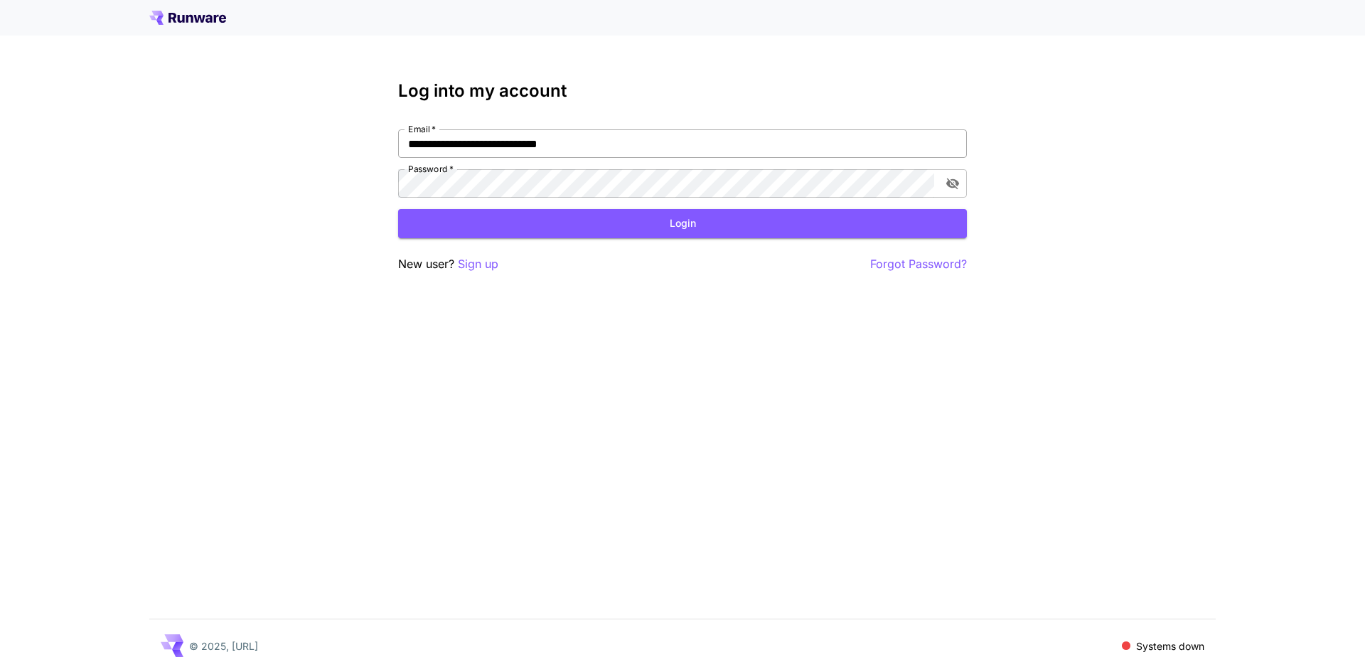 This screenshot has height=672, width=1365. Describe the element at coordinates (918, 264) in the screenshot. I see `button: Forgot Password?` at that location.